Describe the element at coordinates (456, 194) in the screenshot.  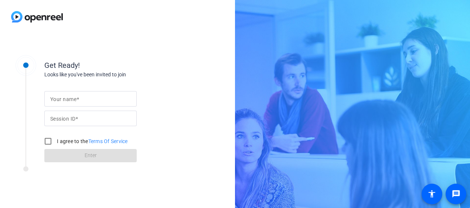
I see `mat-icon: message` at that location.